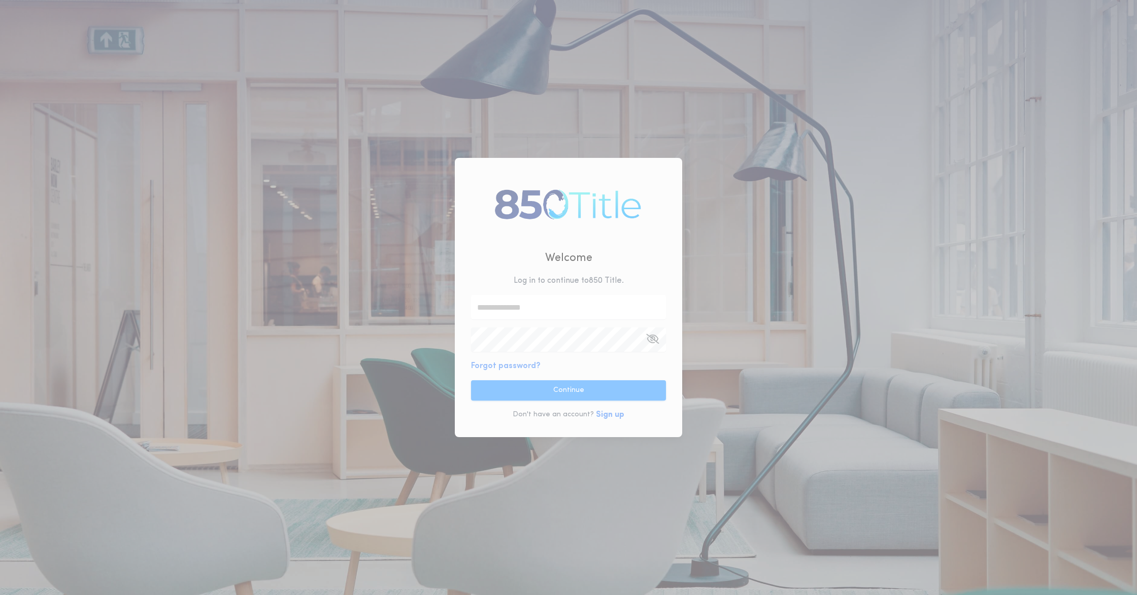 Image resolution: width=1137 pixels, height=595 pixels. What do you see at coordinates (568, 204) in the screenshot?
I see `img: logo` at bounding box center [568, 204].